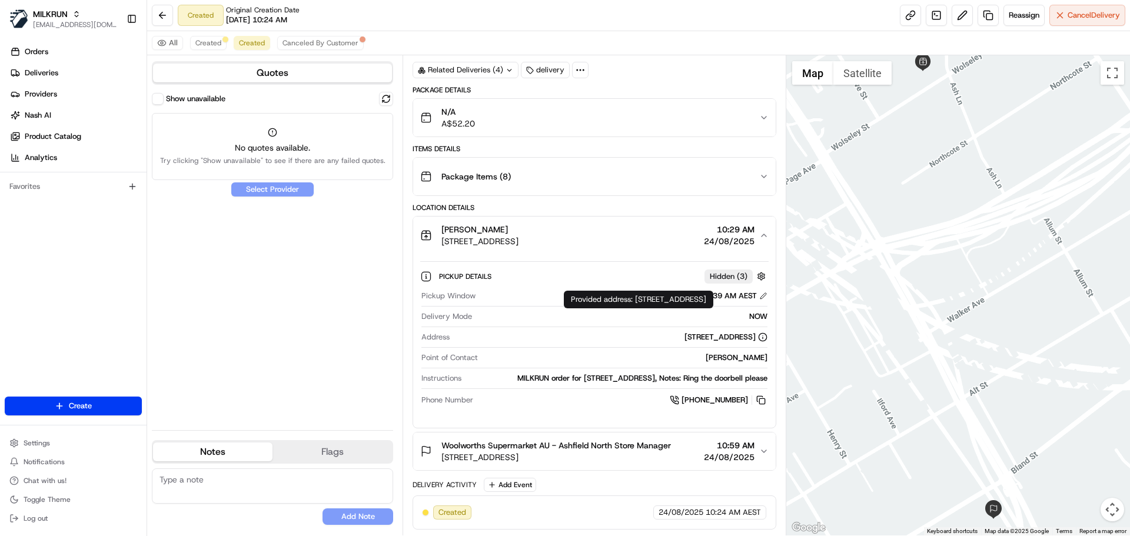 This screenshot has width=1130, height=536. I want to click on div: Items Details, so click(594, 149).